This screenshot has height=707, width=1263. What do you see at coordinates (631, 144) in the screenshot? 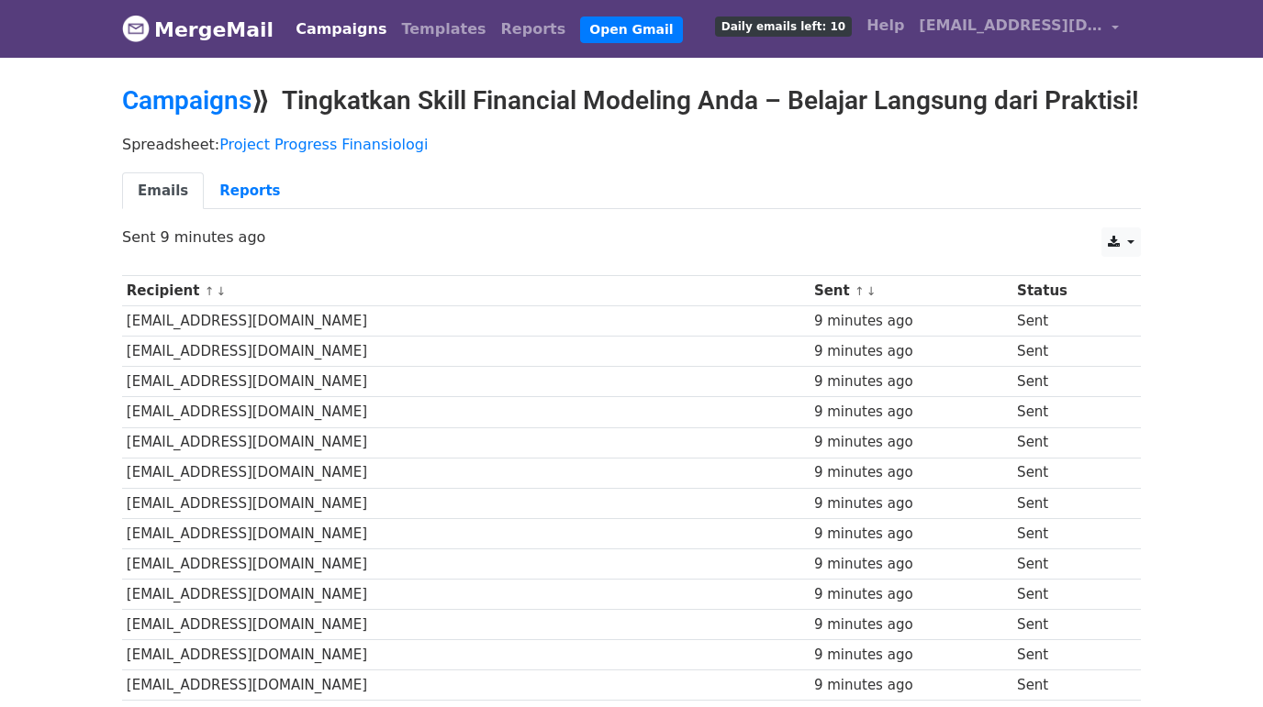
I see `p: Spreadsheet:` at bounding box center [631, 144].